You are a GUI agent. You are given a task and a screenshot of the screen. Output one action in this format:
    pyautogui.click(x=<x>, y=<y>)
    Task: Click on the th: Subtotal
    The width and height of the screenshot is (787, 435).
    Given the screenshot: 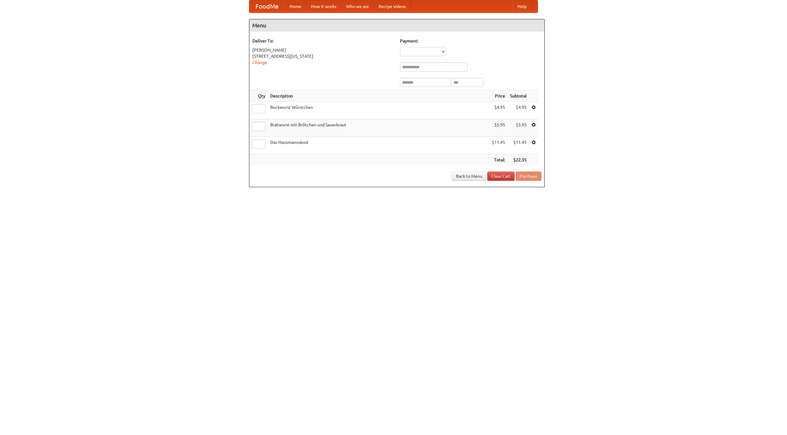 What is the action you would take?
    pyautogui.click(x=519, y=96)
    